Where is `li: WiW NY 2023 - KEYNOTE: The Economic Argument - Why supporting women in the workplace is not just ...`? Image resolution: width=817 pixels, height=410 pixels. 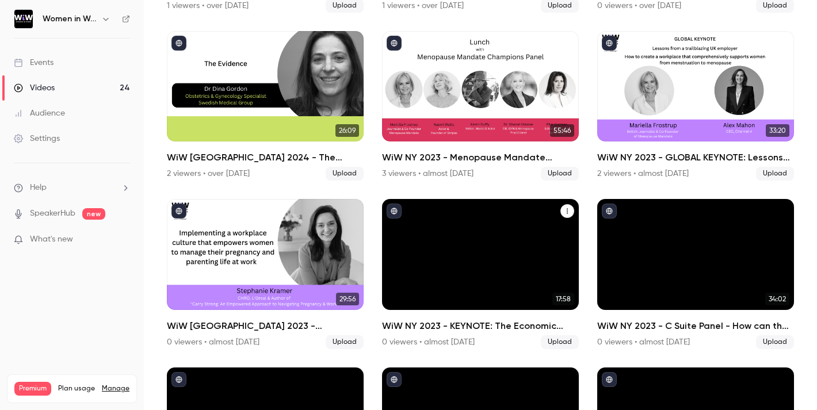
li: WiW NY 2023 - KEYNOTE: The Economic Argument - Why supporting women in the workplace is not just ... is located at coordinates (480, 274).